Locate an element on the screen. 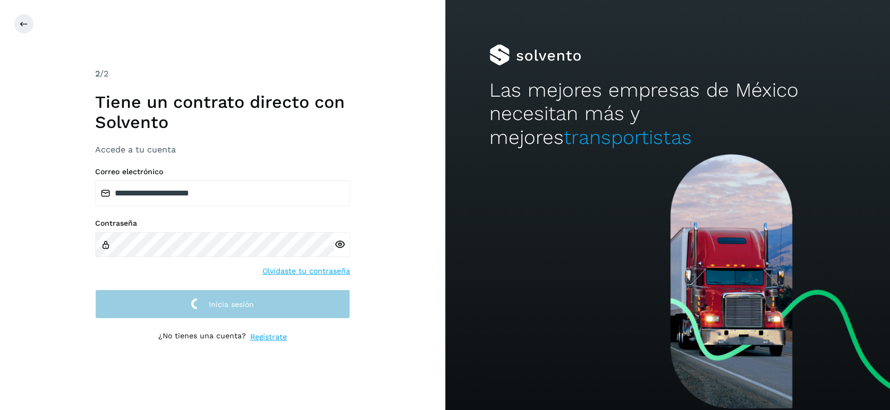 The height and width of the screenshot is (410, 890). div: /2 is located at coordinates (223, 74).